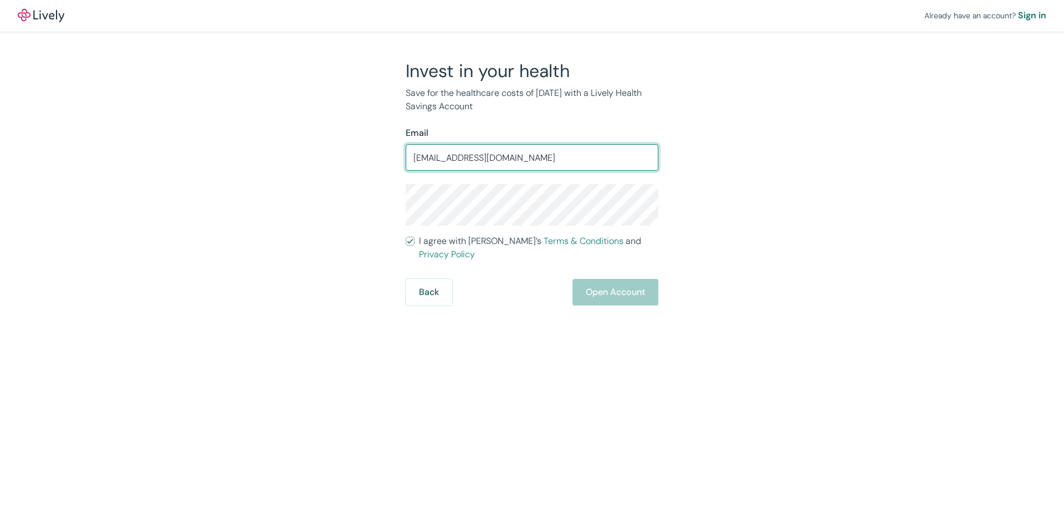 This screenshot has height=524, width=1064. I want to click on a: Terms & Conditions, so click(583, 240).